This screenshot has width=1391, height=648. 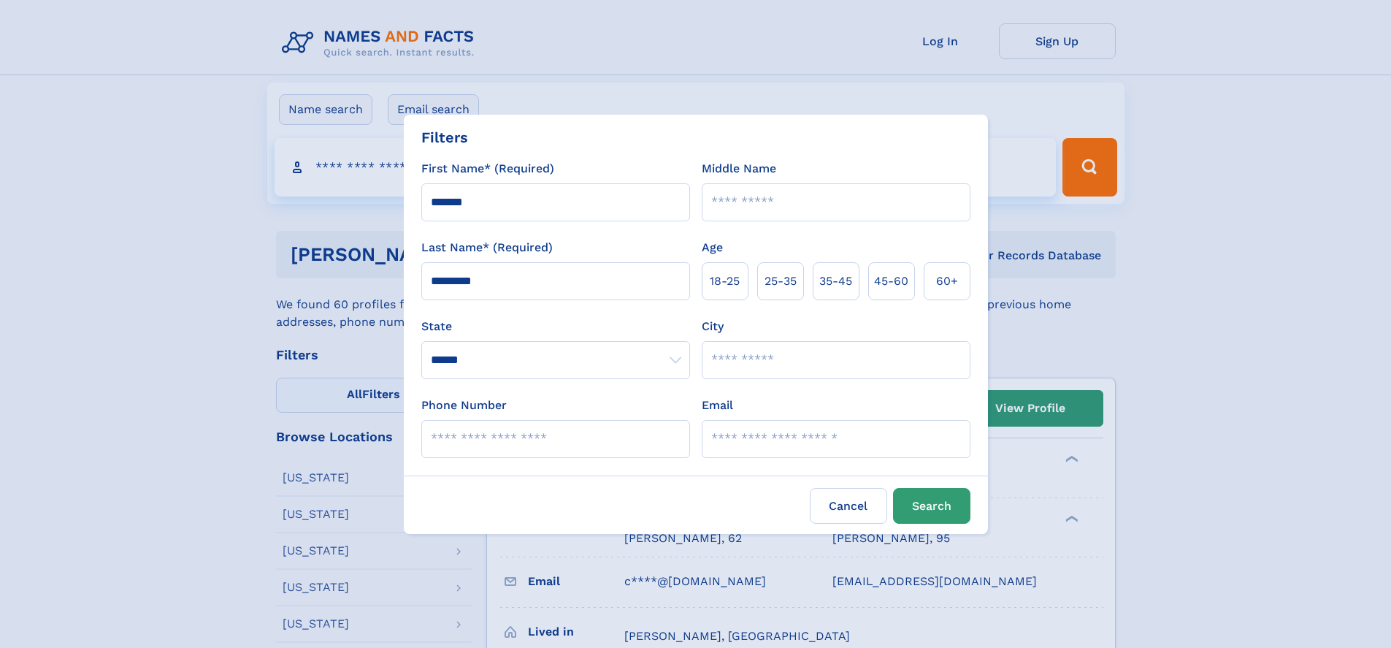 What do you see at coordinates (849, 505) in the screenshot?
I see `label: Cancel` at bounding box center [849, 505].